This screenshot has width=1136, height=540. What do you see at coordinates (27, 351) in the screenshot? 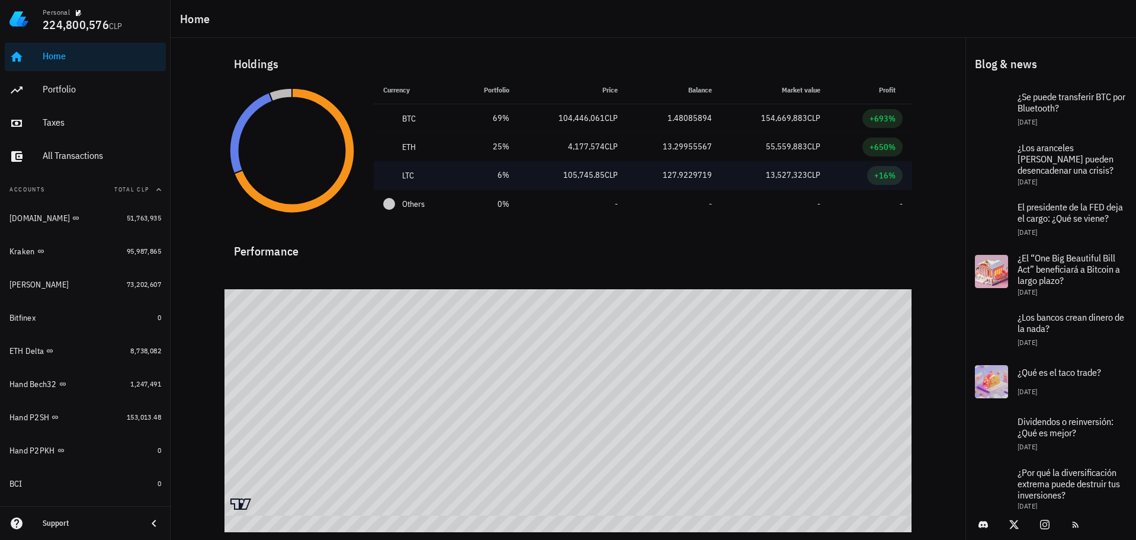
I see `div: ETH Delta` at bounding box center [27, 351].